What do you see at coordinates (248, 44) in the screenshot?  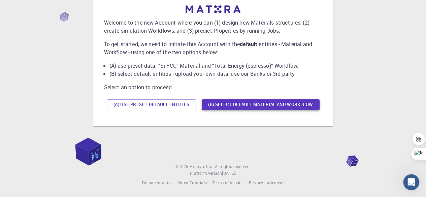 I see `b: default` at bounding box center [248, 44].